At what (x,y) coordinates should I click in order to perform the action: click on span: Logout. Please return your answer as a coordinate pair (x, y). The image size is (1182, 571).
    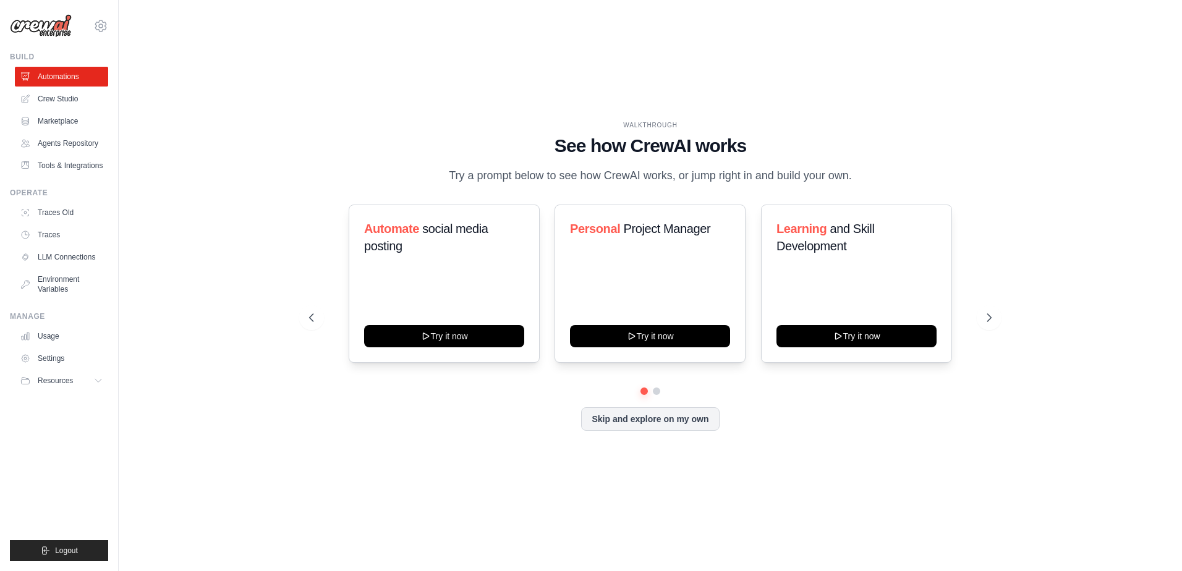
    Looking at the image, I should click on (66, 551).